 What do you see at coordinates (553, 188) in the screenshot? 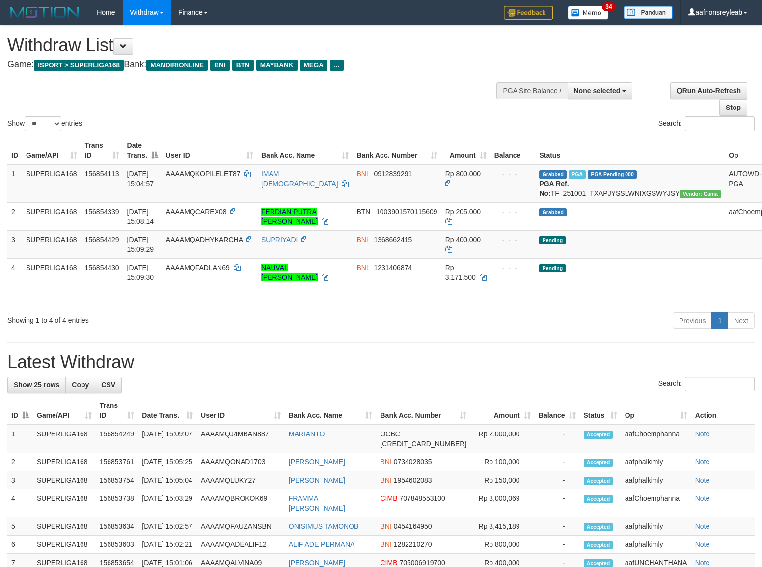
I see `b: PGA Ref. No:` at bounding box center [553, 188].